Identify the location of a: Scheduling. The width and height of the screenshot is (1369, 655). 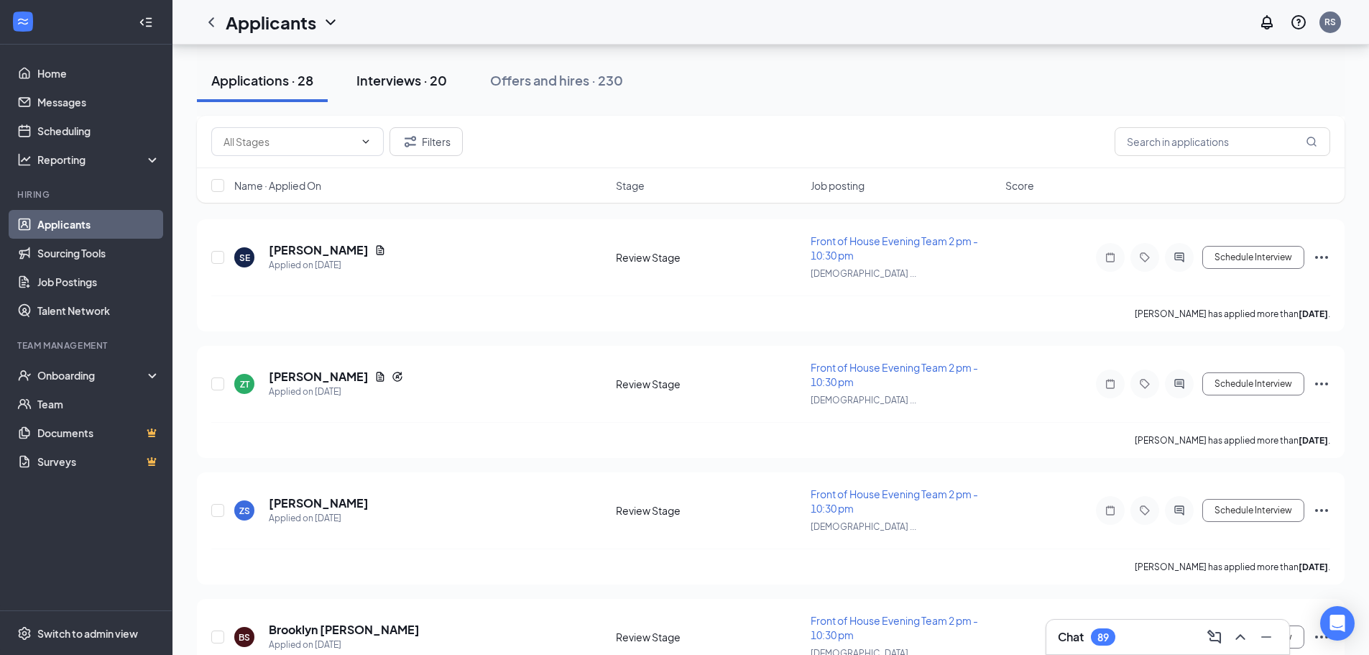
(98, 131).